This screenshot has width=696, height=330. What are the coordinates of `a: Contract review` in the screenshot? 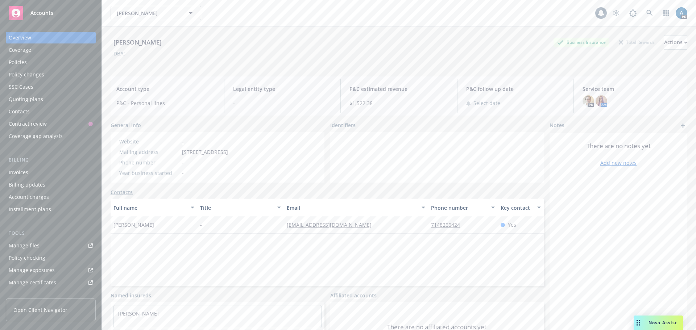 It's located at (51, 124).